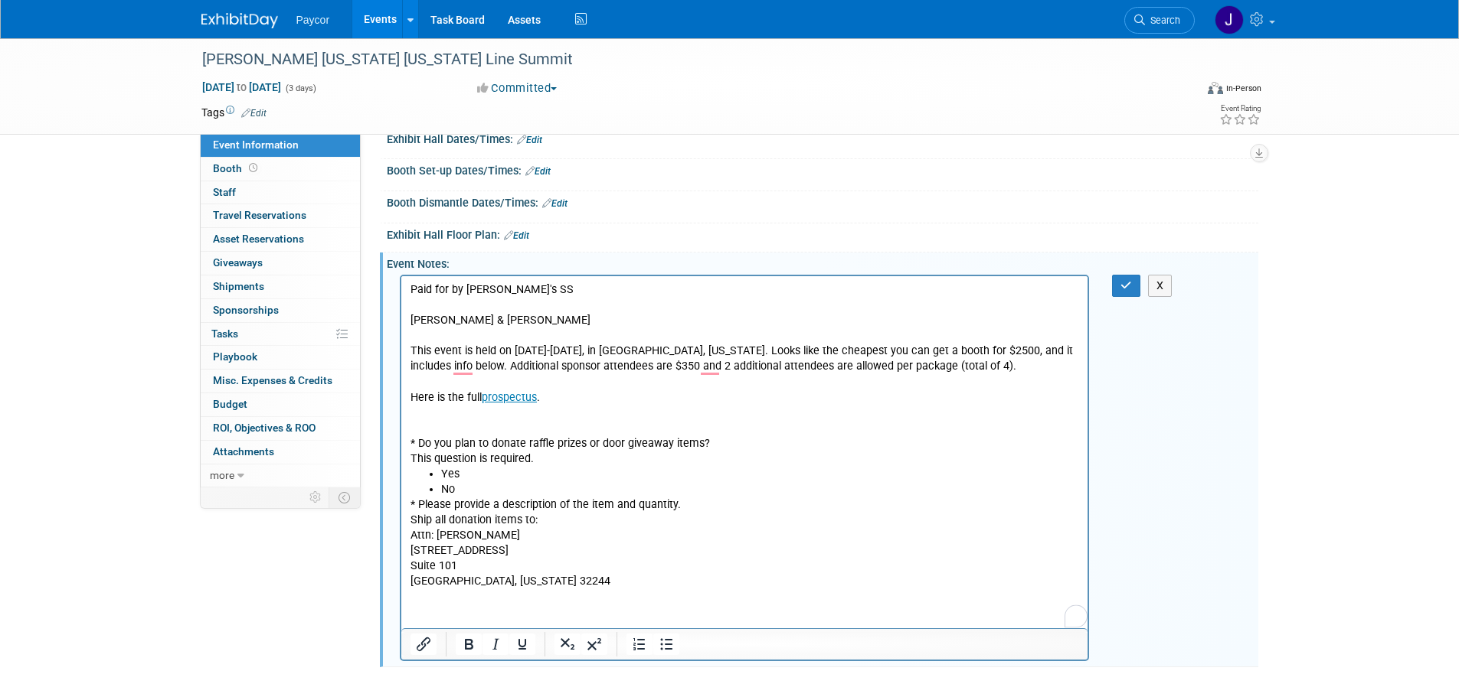 The width and height of the screenshot is (1459, 697). What do you see at coordinates (235, 357) in the screenshot?
I see `span: Playbook` at bounding box center [235, 357].